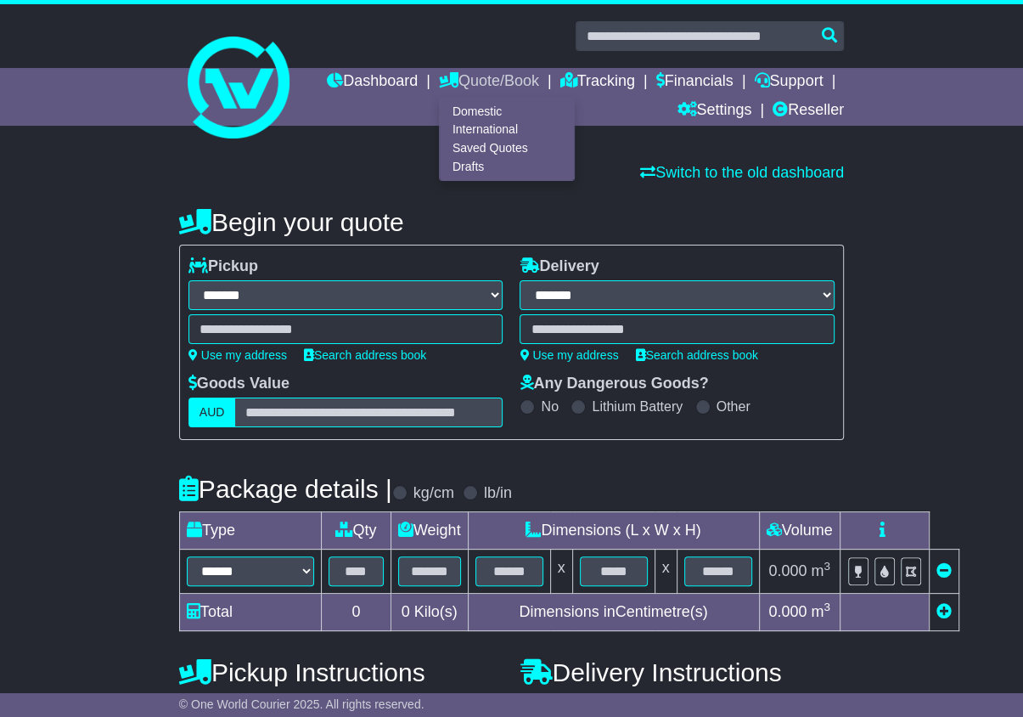  Describe the element at coordinates (944, 611) in the screenshot. I see `a: Add new item` at that location.